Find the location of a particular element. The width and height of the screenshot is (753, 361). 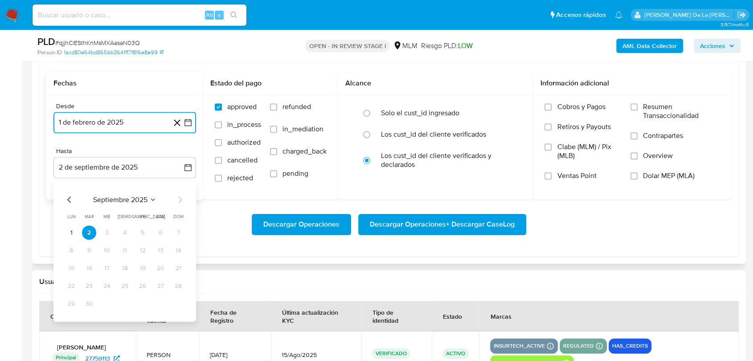

b: Person ID is located at coordinates (49, 53).